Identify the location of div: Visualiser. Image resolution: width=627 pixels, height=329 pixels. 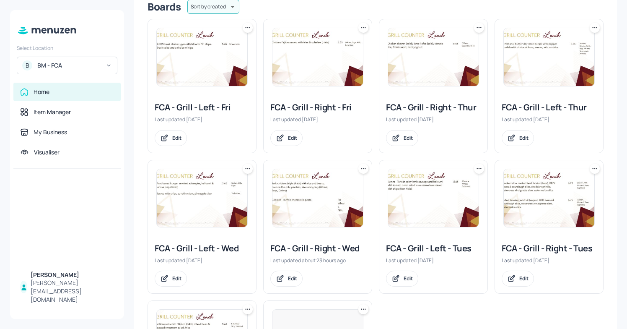
(47, 152).